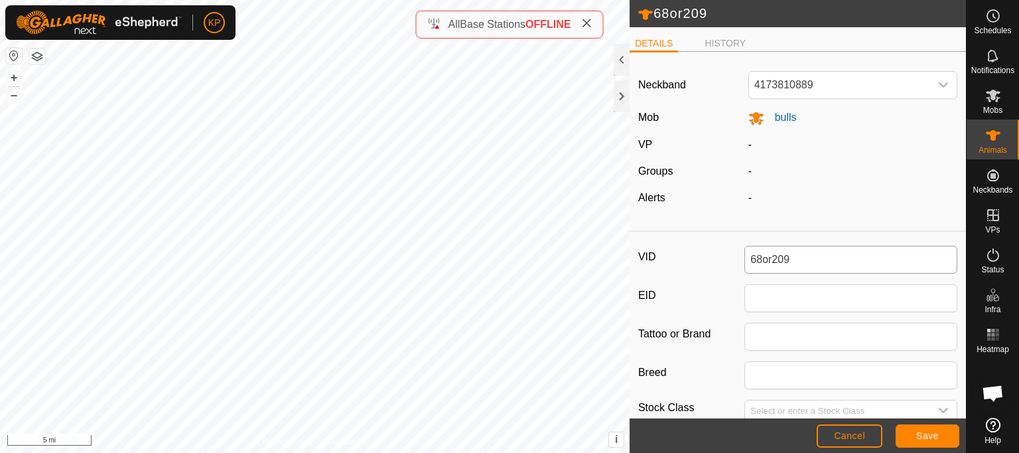  Describe the element at coordinates (347, 441) in the screenshot. I see `a: Contact Us` at that location.